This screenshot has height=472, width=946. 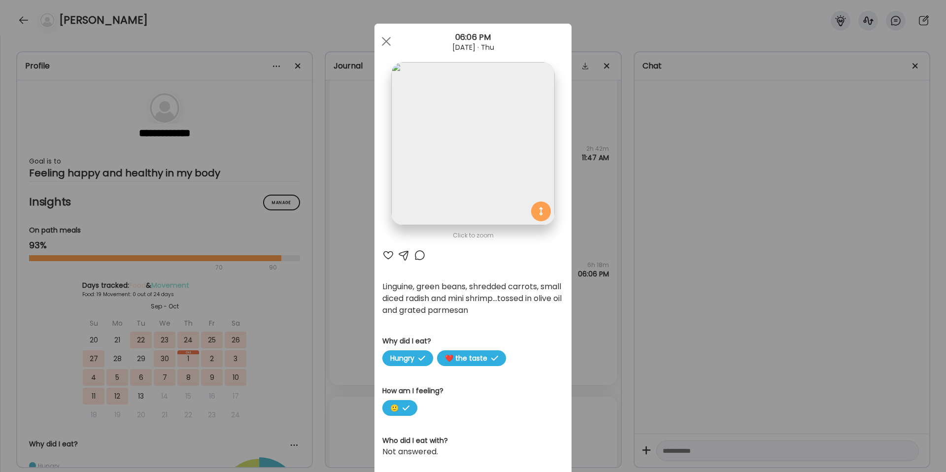 I want to click on div: Not answered., so click(x=473, y=452).